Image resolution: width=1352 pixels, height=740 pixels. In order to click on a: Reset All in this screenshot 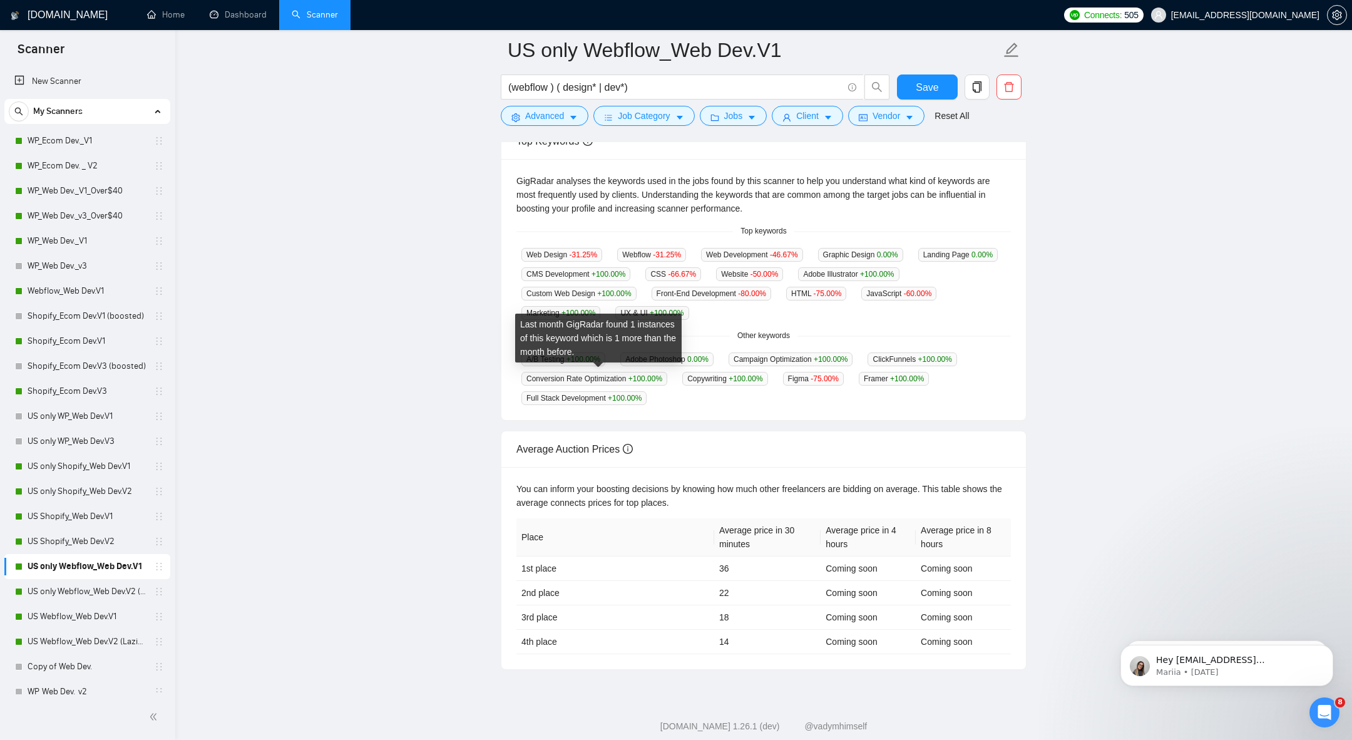, I will do `click(952, 116)`.